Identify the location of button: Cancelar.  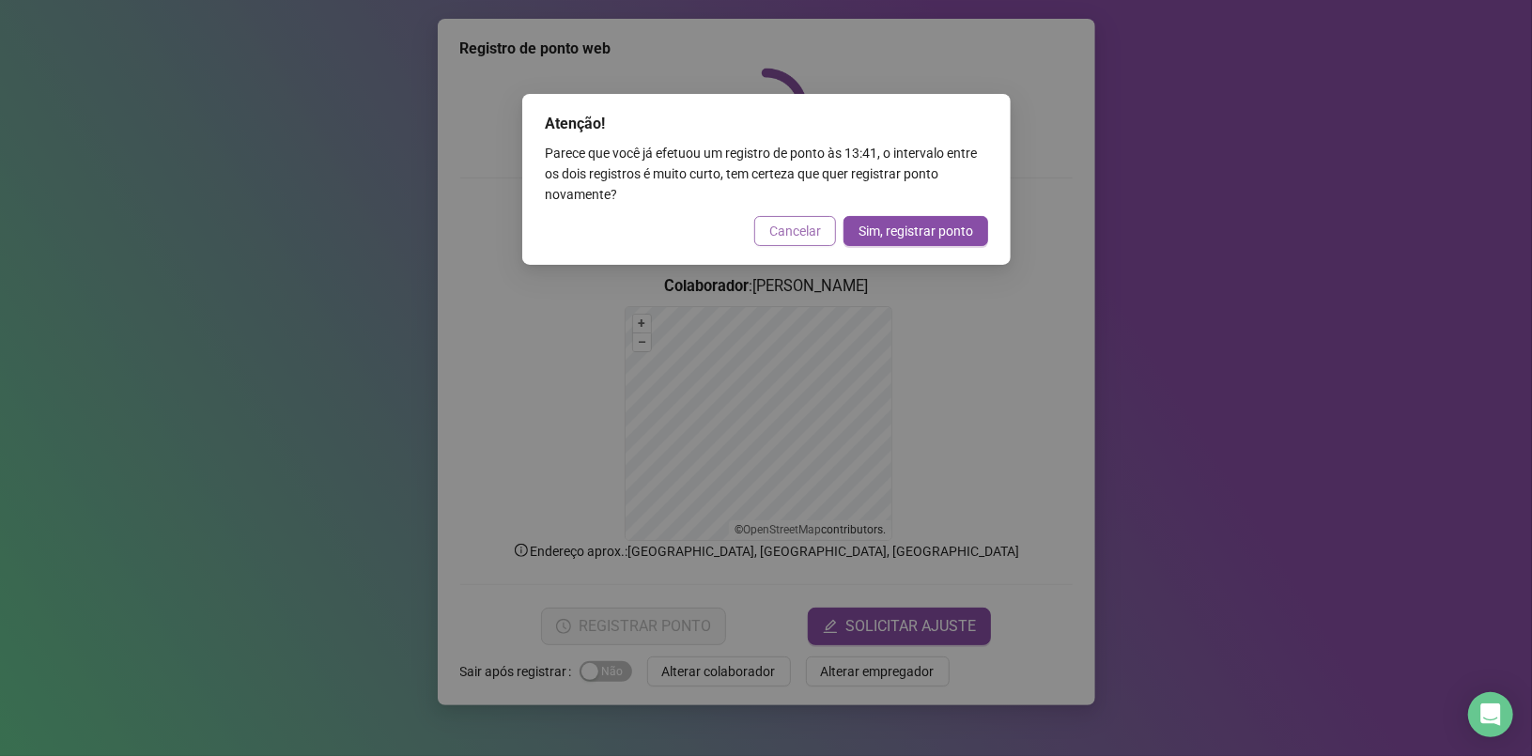
(795, 231).